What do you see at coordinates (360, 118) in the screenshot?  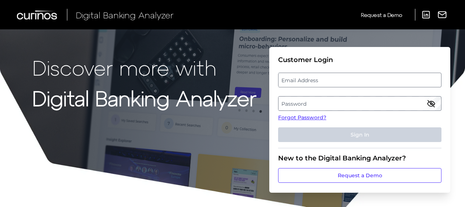 I see `a: Forgot Password?` at bounding box center [360, 118].